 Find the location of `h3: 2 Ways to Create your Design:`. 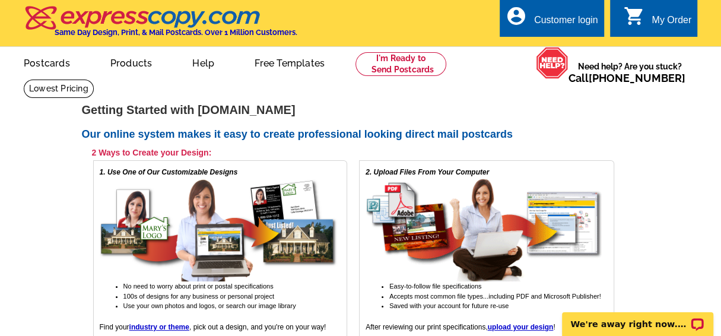

h3: 2 Ways to Create your Design: is located at coordinates (353, 153).